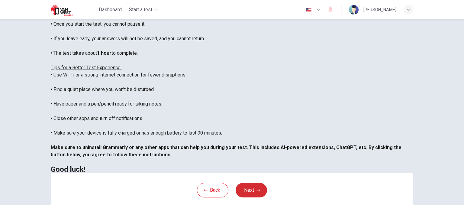 This screenshot has width=464, height=205. What do you see at coordinates (110, 10) in the screenshot?
I see `button: Dashboard` at bounding box center [110, 10].